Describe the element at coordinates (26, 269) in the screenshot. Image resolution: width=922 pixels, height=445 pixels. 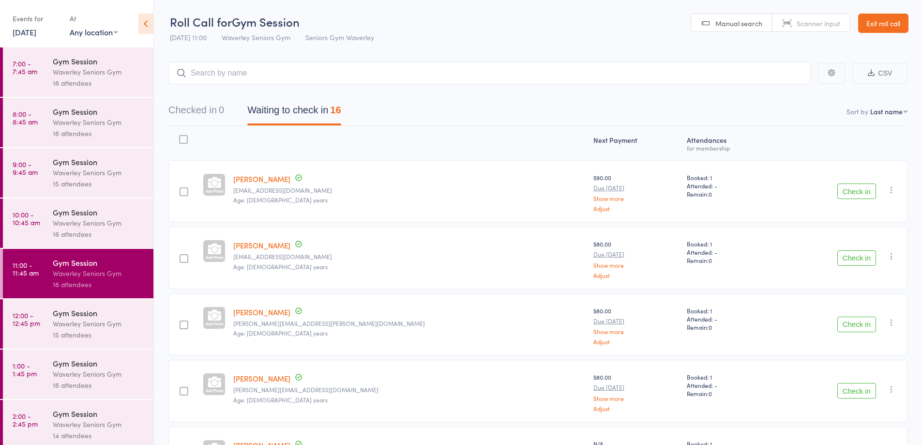
I see `time: 11:00 - 11:45 am` at that location.